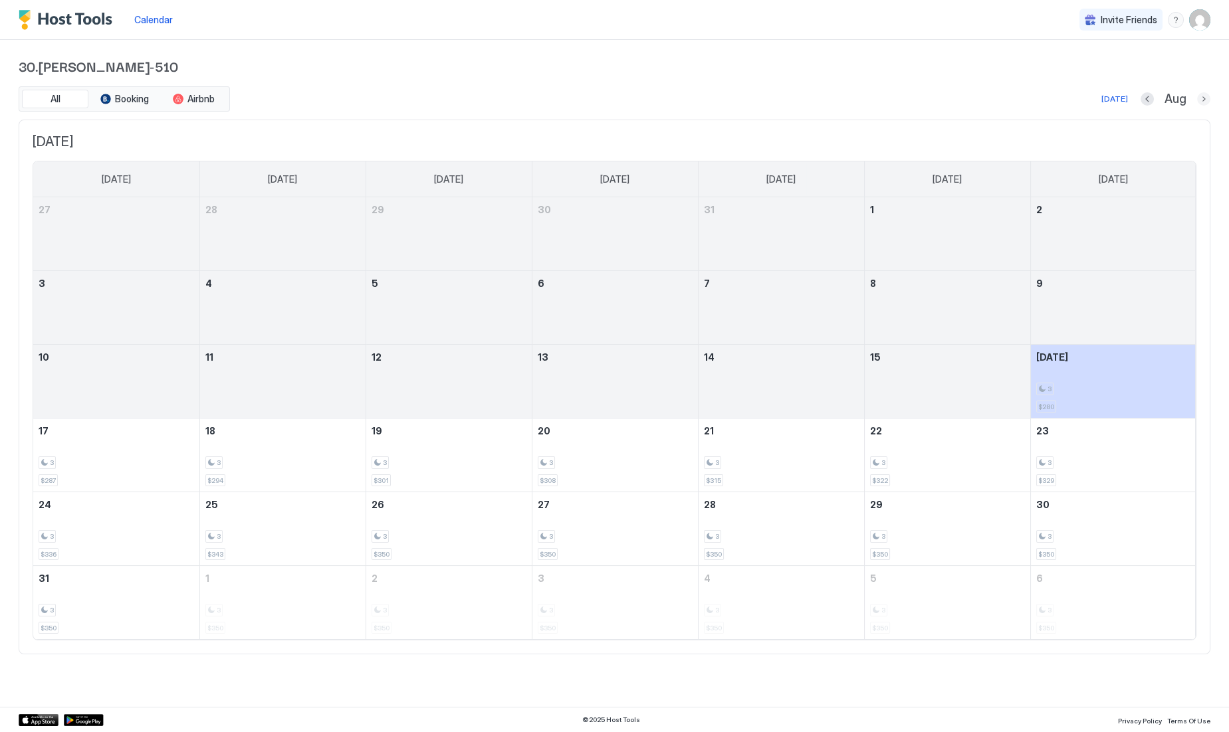 Image resolution: width=1229 pixels, height=732 pixels. Describe the element at coordinates (947, 455) in the screenshot. I see `td: August 22, 2025` at that location.